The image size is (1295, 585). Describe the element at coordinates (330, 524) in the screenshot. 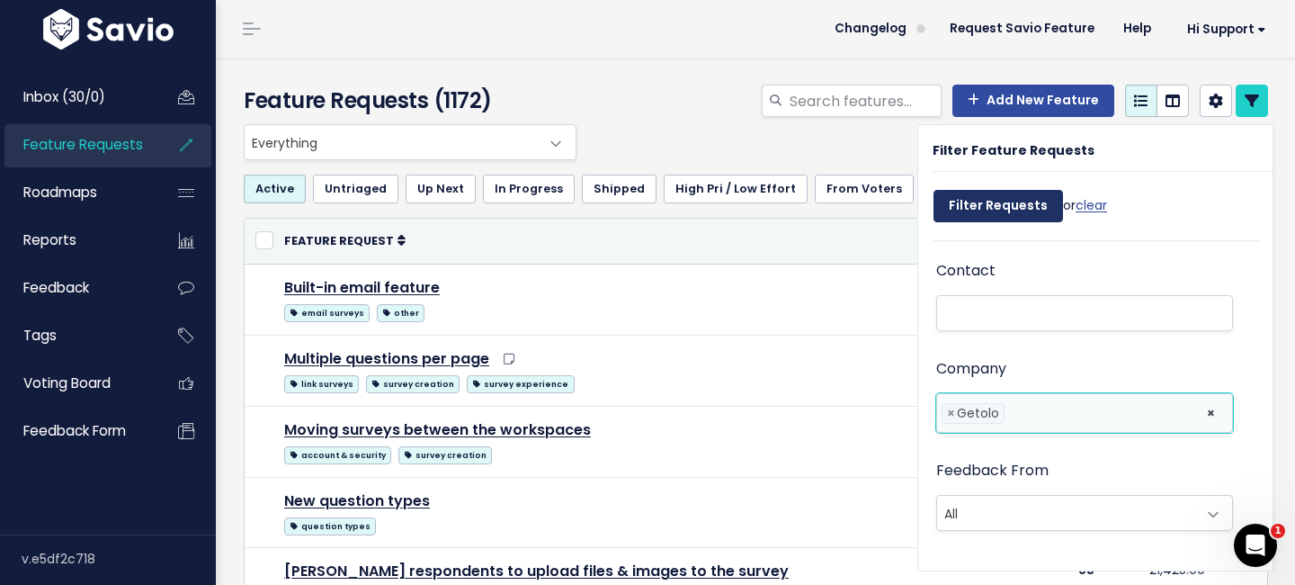

I see `a: question types` at that location.